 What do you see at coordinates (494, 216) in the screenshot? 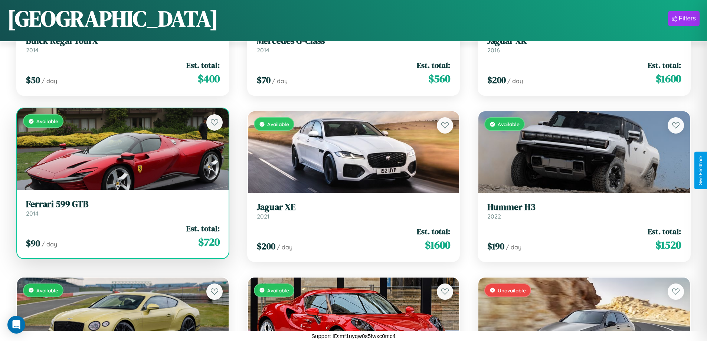
I see `span: 2022` at bounding box center [494, 216].